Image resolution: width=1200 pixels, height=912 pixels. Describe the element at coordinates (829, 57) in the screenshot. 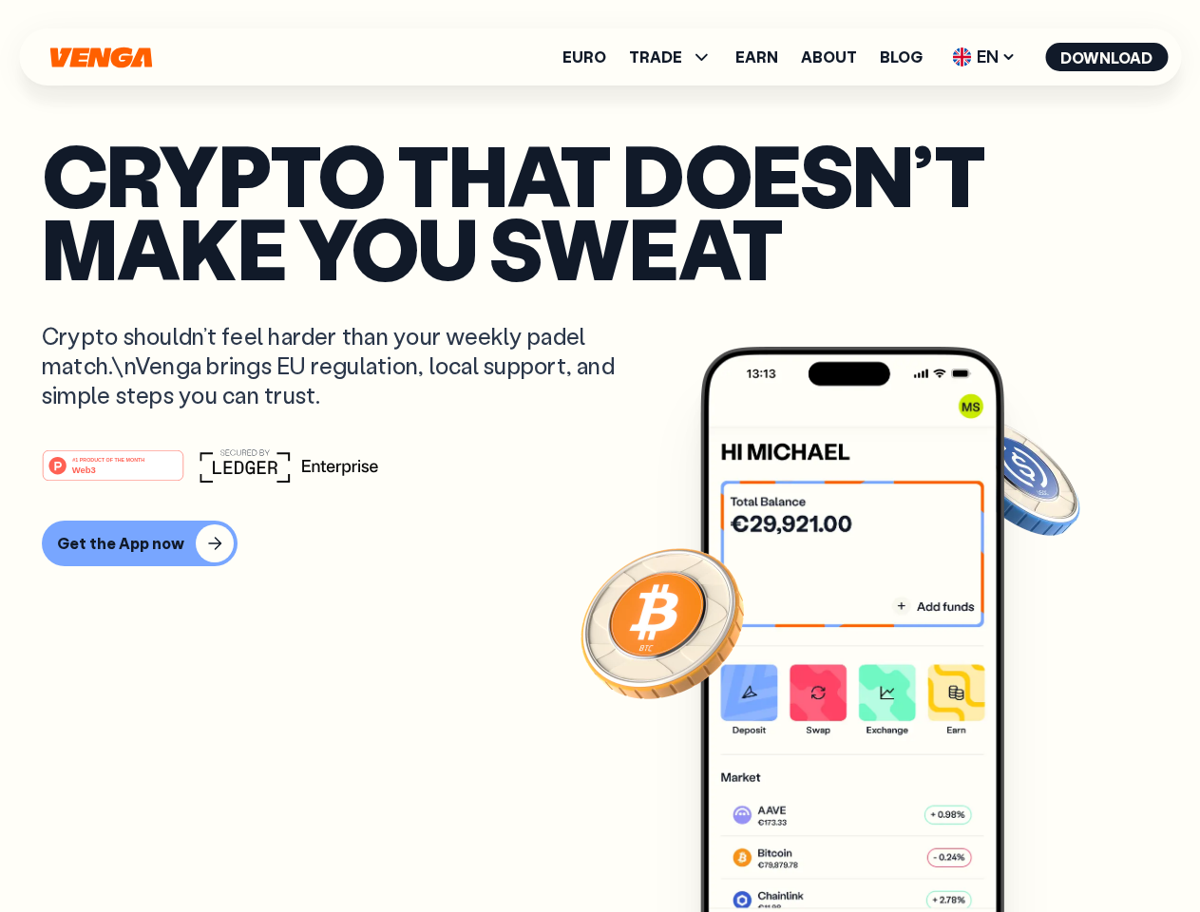

I see `a: About` at that location.